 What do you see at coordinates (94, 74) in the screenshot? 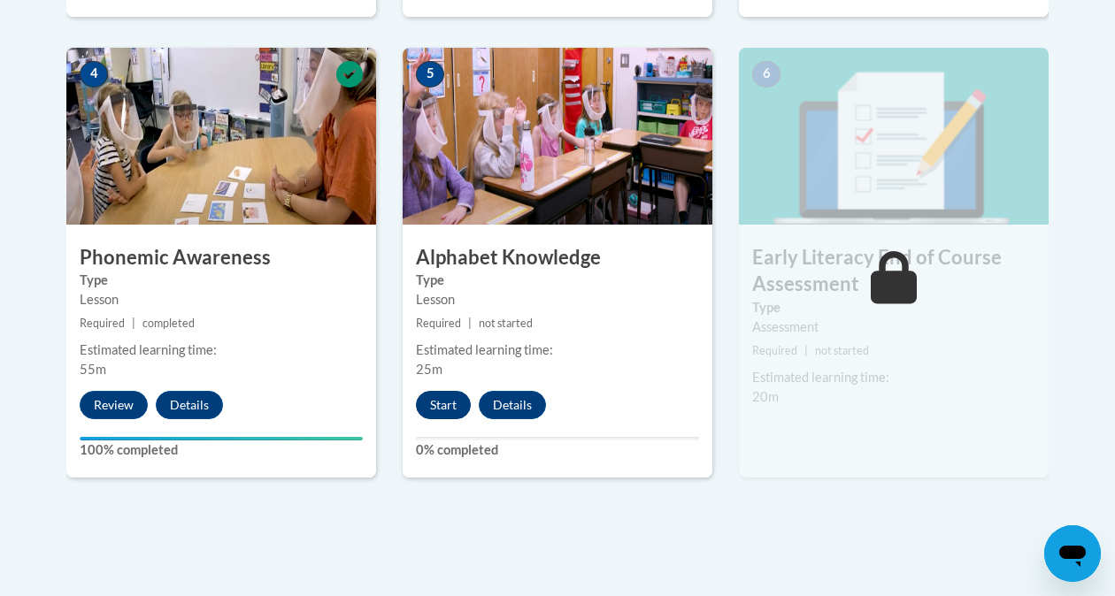
I see `span: 4` at bounding box center [94, 74].